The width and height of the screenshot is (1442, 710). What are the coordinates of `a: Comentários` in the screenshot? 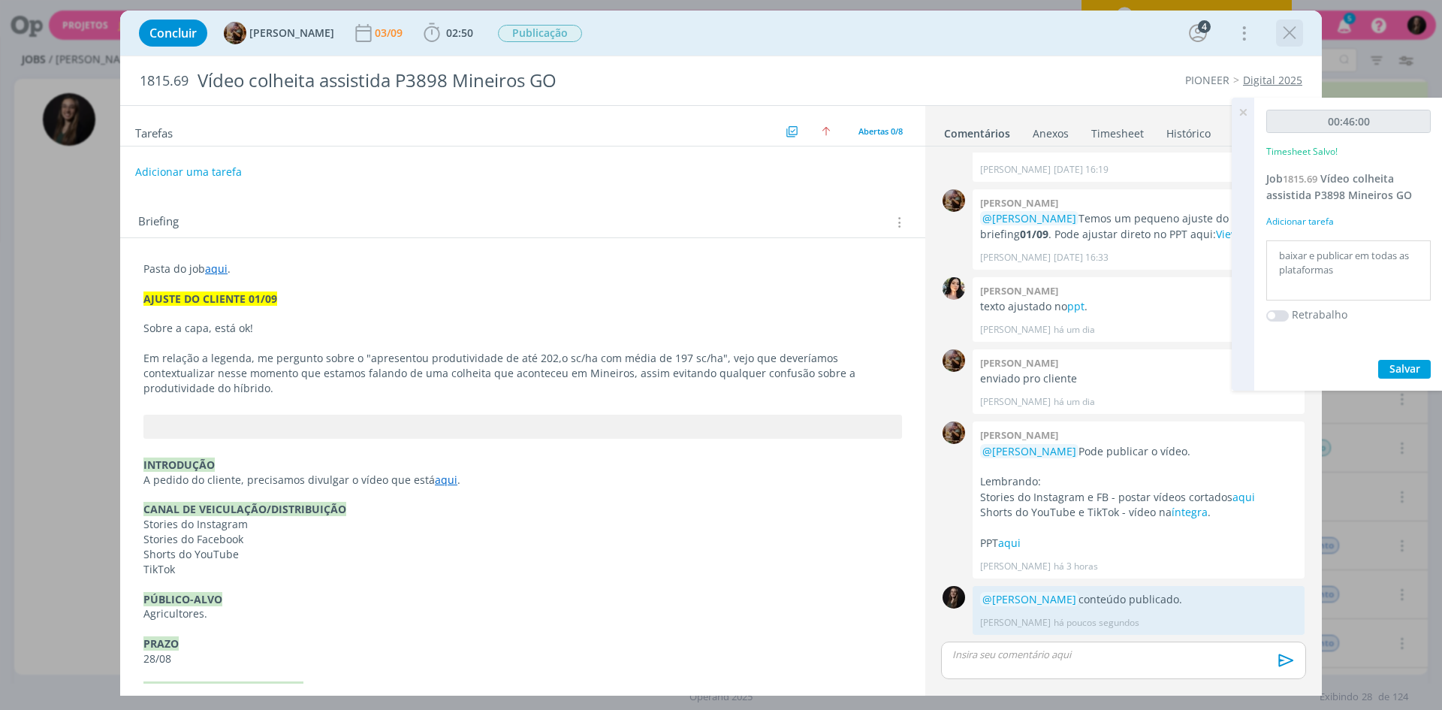 It's located at (977, 130).